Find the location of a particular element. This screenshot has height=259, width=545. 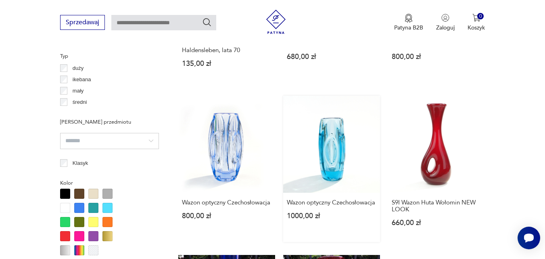

p: Koszyk is located at coordinates (476, 27).